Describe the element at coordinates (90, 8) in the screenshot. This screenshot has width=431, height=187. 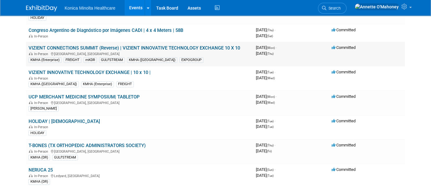
I see `span: Konica Minolta Healthcare` at that location.